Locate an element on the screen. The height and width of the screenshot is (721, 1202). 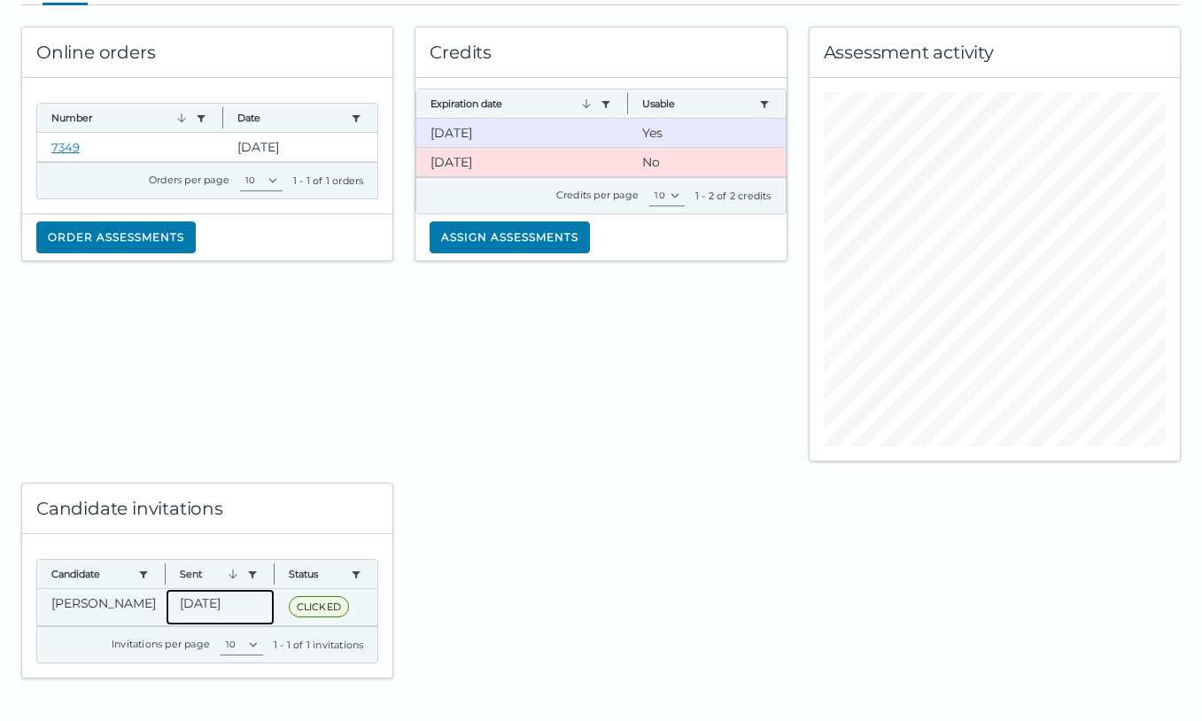
button: Order assessments is located at coordinates (116, 237).